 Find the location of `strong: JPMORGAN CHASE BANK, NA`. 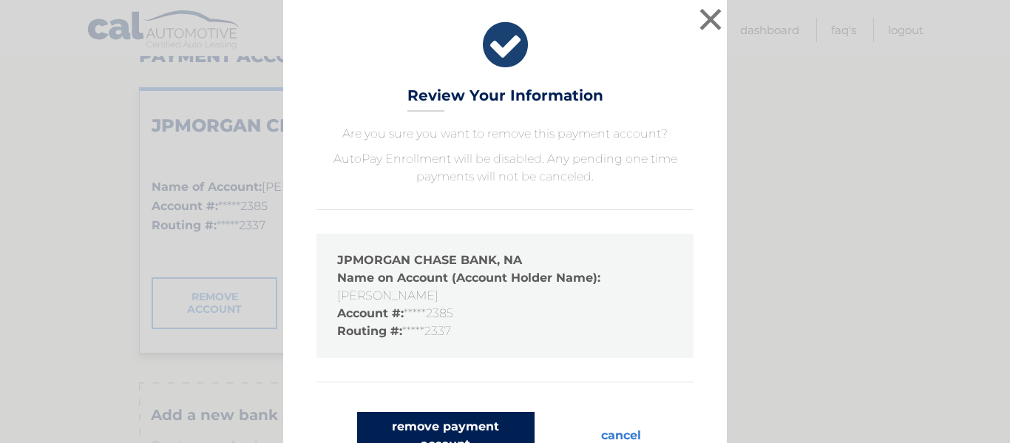

strong: JPMORGAN CHASE BANK, NA is located at coordinates (430, 260).